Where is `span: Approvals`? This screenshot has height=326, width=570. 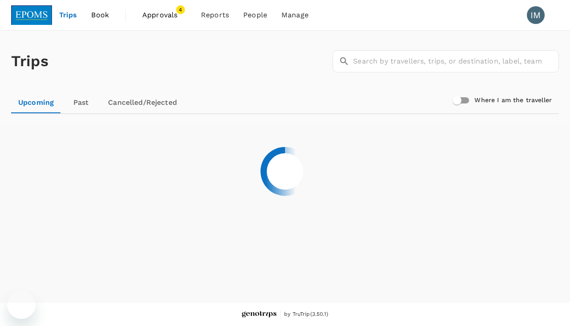 span: Approvals is located at coordinates (164, 15).